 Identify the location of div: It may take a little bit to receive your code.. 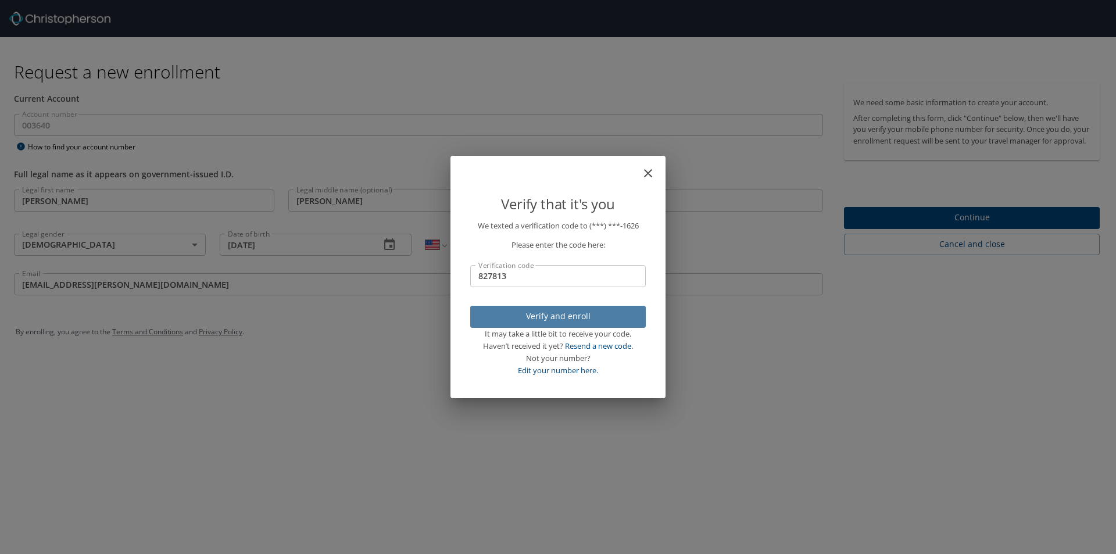
(558, 334).